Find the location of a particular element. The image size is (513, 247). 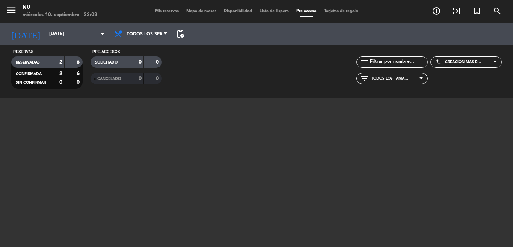

span: CONFIRMADA is located at coordinates (29, 74).